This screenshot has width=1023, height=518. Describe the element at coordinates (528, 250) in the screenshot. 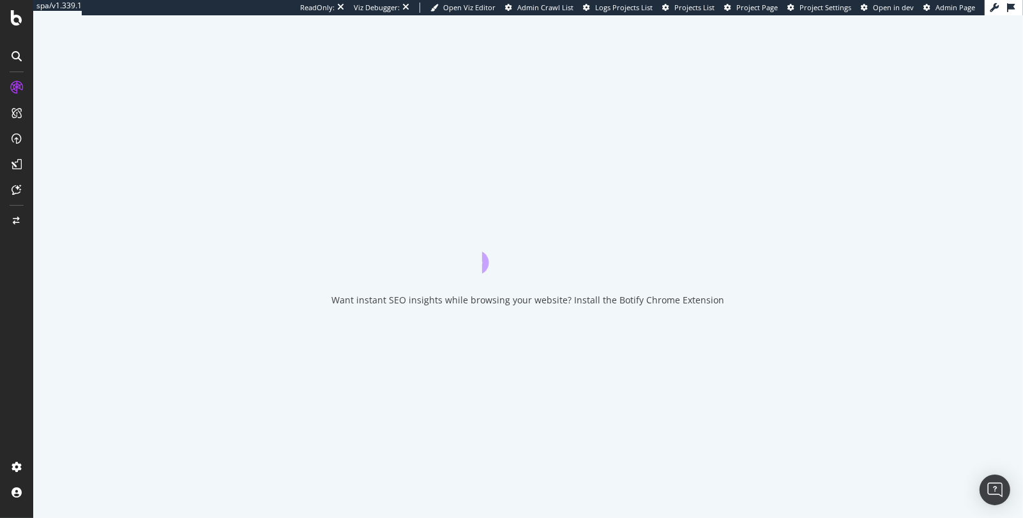

I see `div: animation` at that location.